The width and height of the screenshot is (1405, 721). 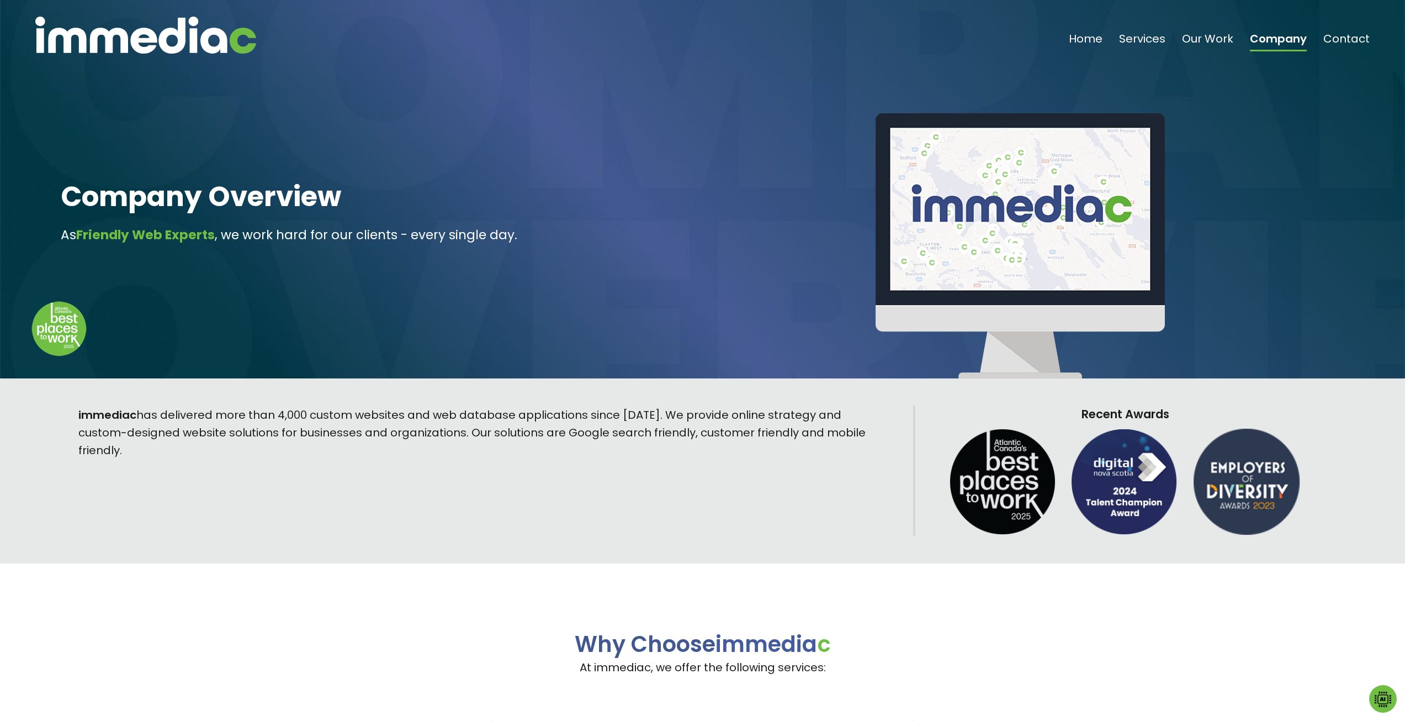 I want to click on h2: Why Choose, so click(x=702, y=644).